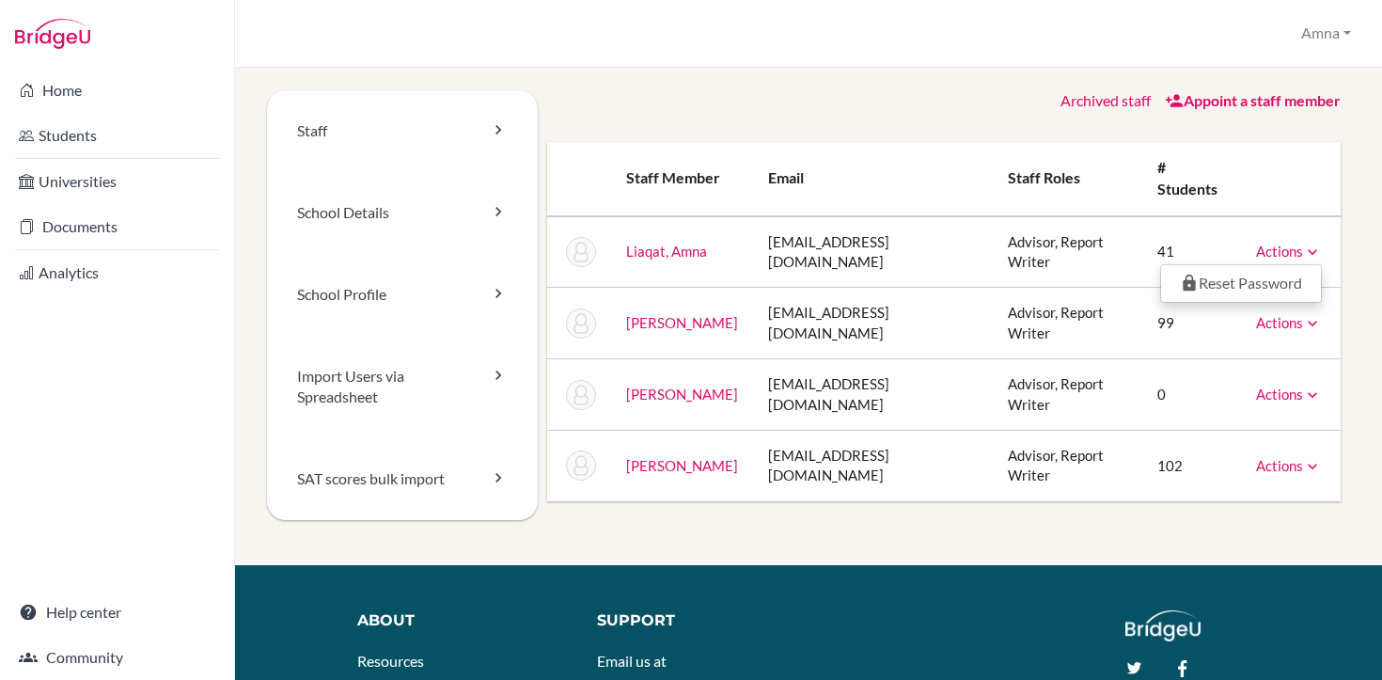 The image size is (1382, 680). What do you see at coordinates (117, 227) in the screenshot?
I see `a: Documents` at bounding box center [117, 227].